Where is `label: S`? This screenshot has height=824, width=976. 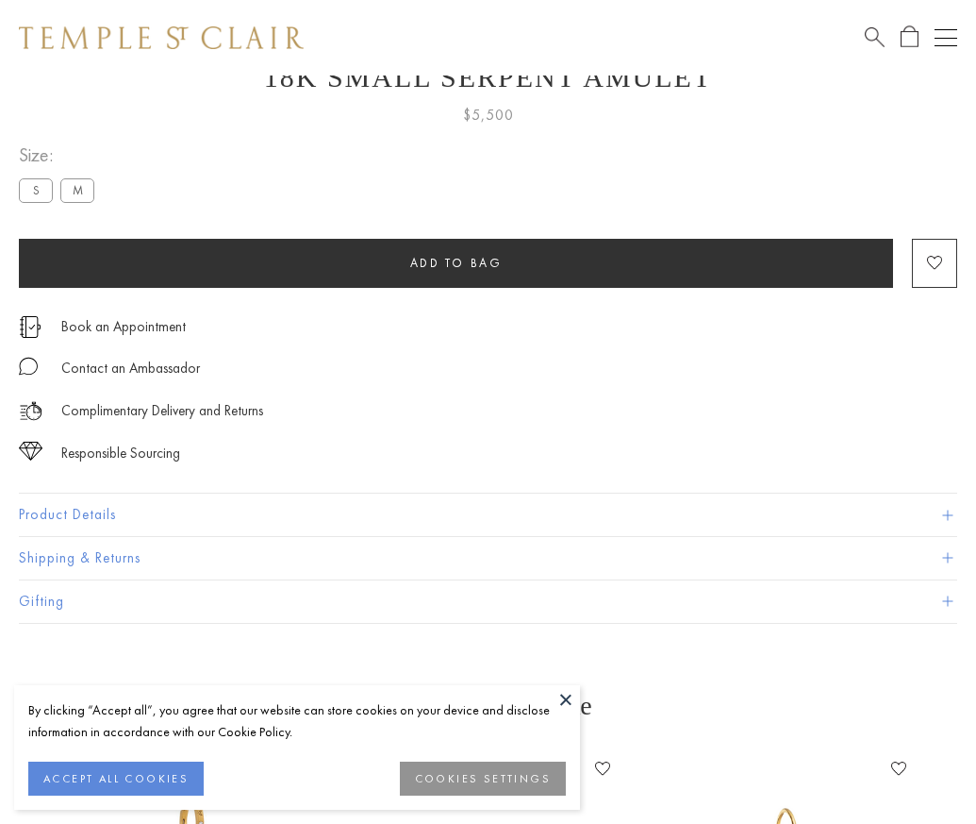
label: S is located at coordinates (36, 190).